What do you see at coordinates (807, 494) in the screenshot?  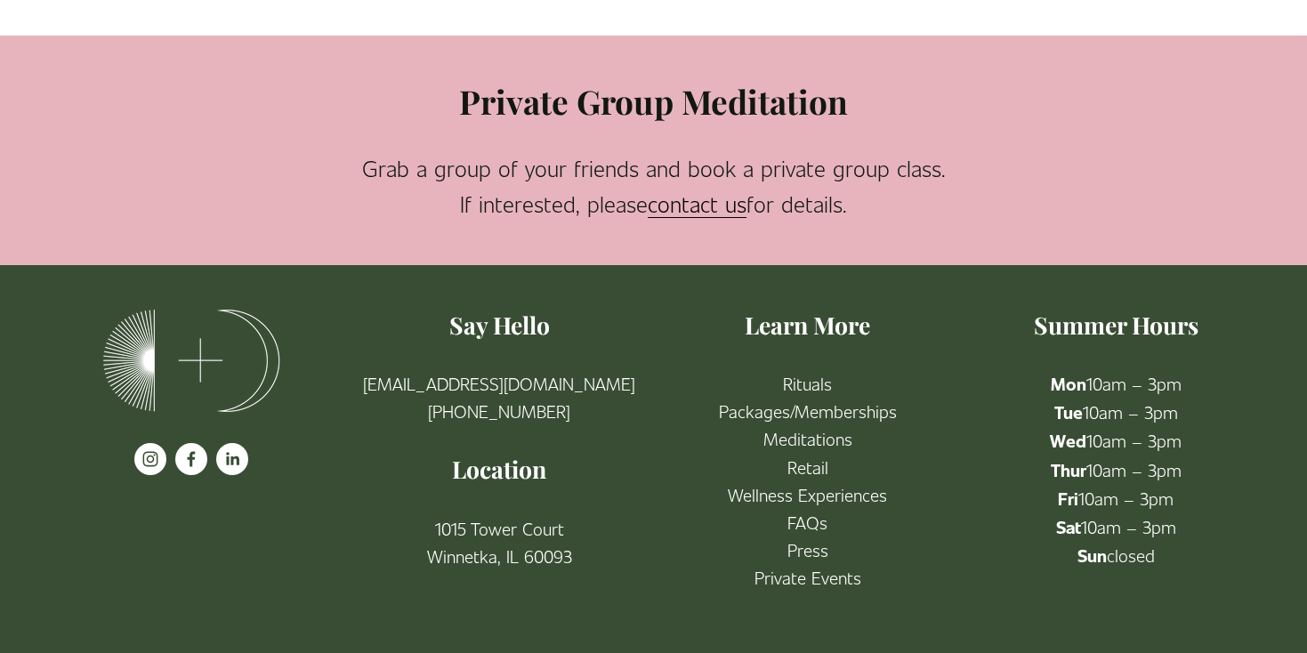 I see `a: Wellness Experiences` at bounding box center [807, 494].